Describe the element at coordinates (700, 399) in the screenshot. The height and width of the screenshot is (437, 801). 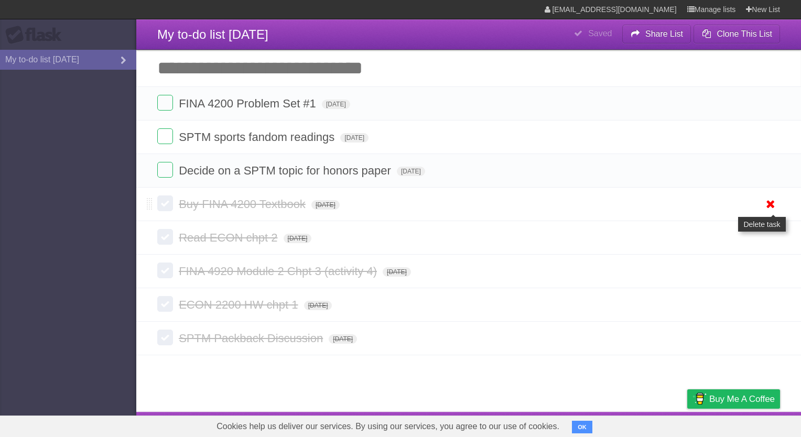
I see `img: Buy me a coffee` at that location.